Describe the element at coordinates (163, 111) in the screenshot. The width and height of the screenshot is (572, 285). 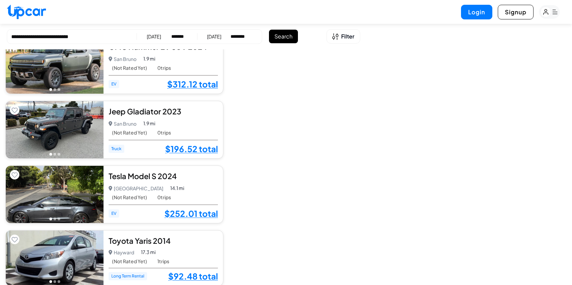
I see `div: Jeep Gladiator 2023` at that location.